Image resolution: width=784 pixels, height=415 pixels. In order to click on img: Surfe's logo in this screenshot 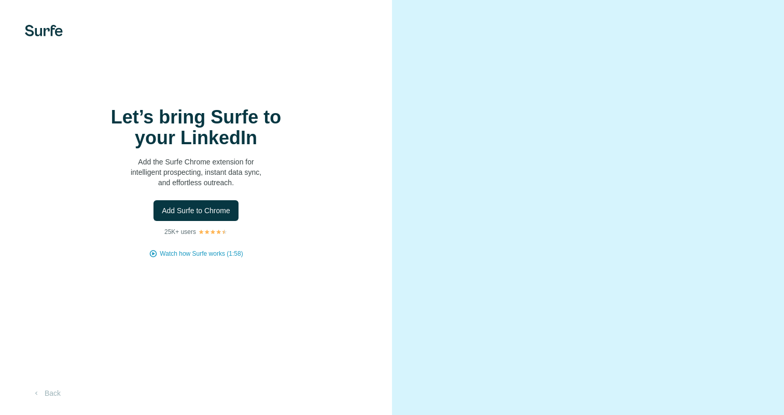, I will do `click(44, 31)`.